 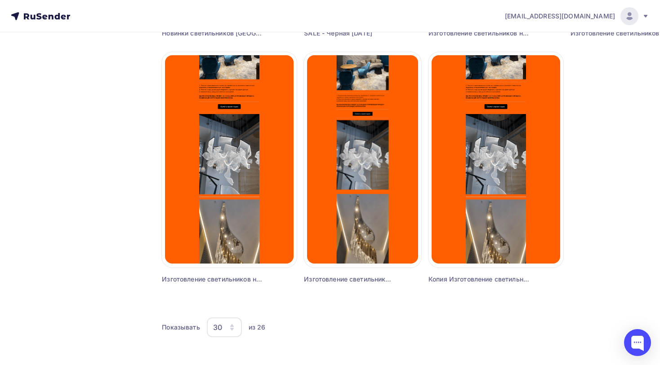 I want to click on button: 30, so click(x=224, y=328).